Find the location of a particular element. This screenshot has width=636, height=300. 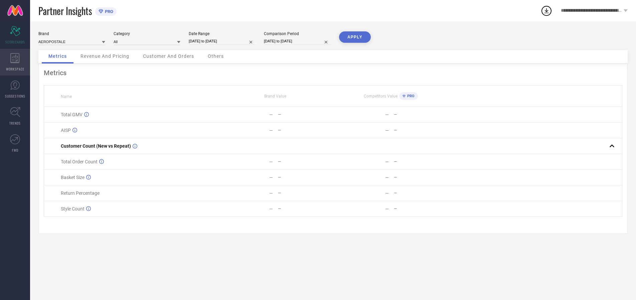

span: Others is located at coordinates (216, 56).